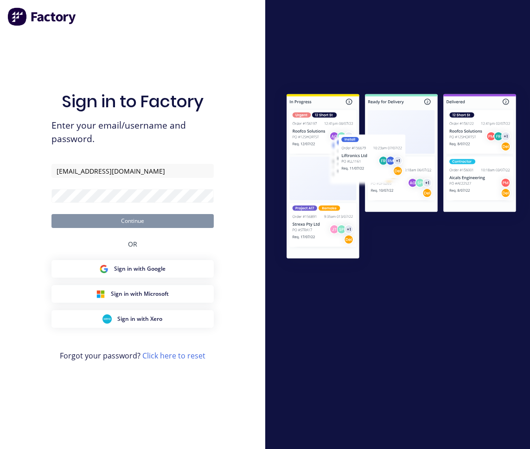  I want to click on input: Email/Username, so click(133, 171).